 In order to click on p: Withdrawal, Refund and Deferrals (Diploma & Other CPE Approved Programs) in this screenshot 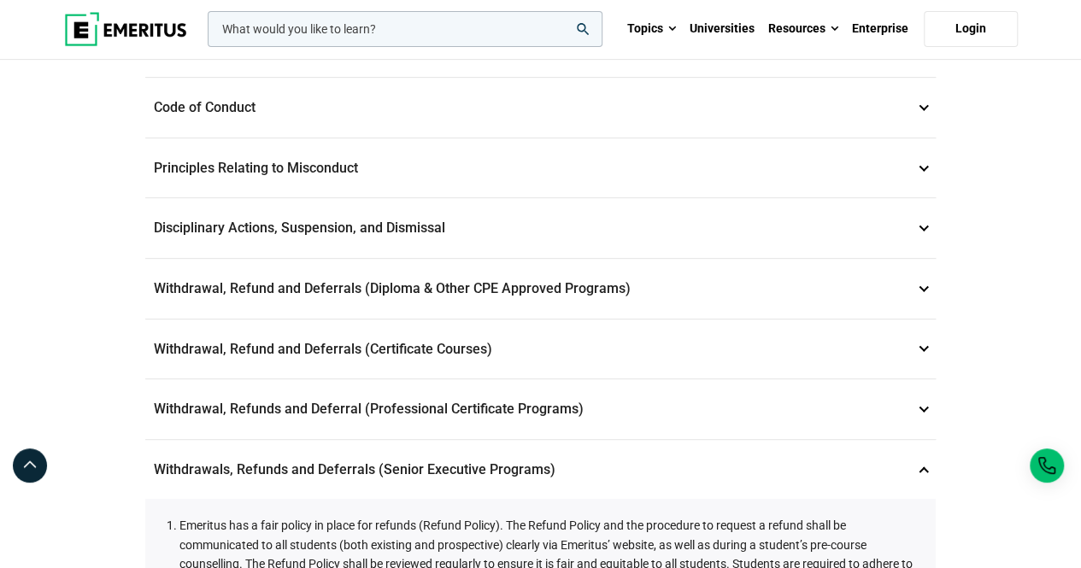, I will do `click(540, 289)`.